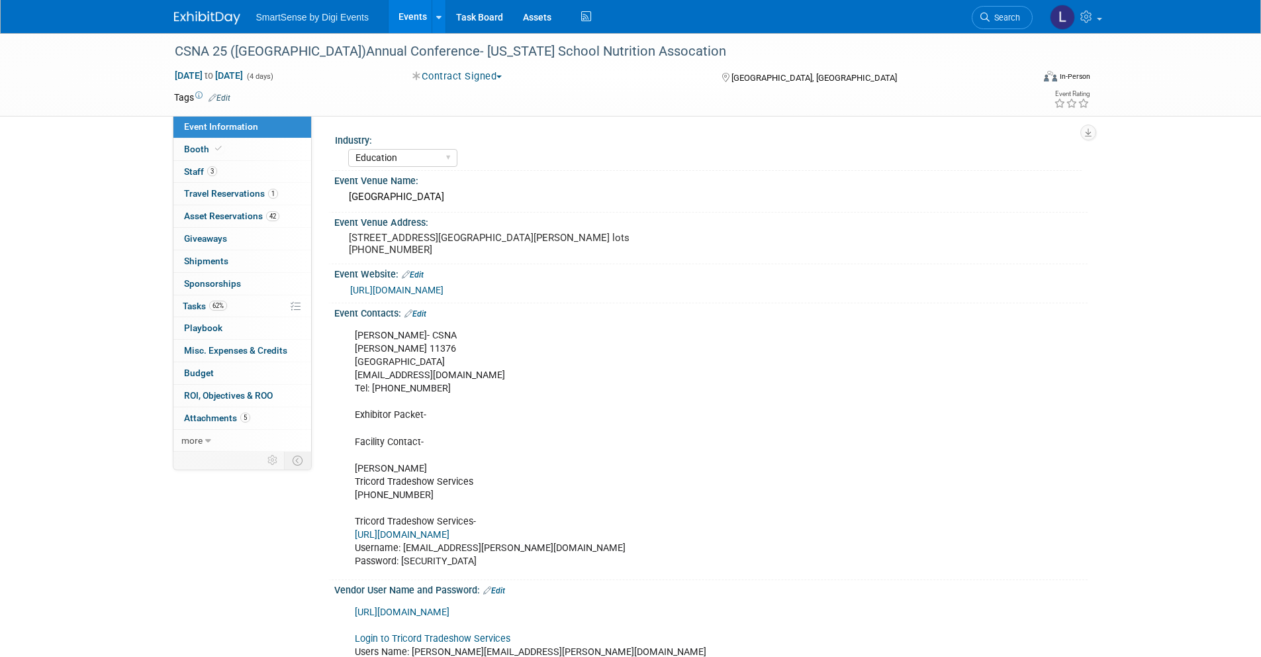 The height and width of the screenshot is (657, 1261). What do you see at coordinates (1002, 17) in the screenshot?
I see `a: Search` at bounding box center [1002, 17].